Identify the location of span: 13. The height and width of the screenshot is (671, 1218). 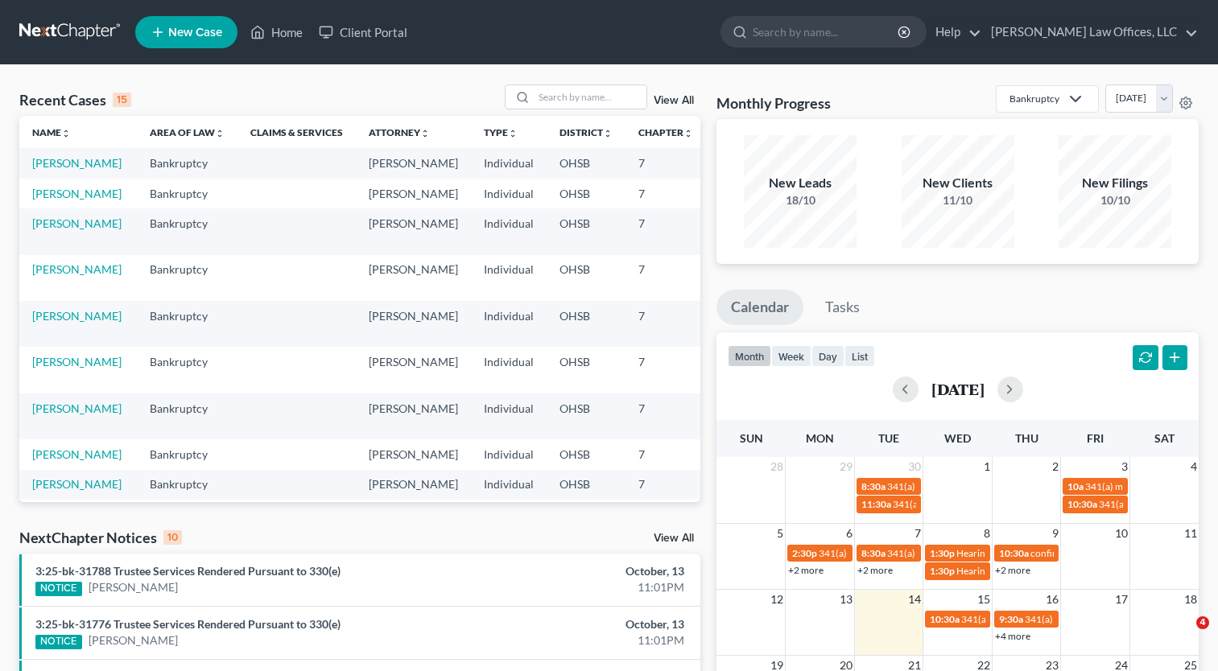
(846, 600).